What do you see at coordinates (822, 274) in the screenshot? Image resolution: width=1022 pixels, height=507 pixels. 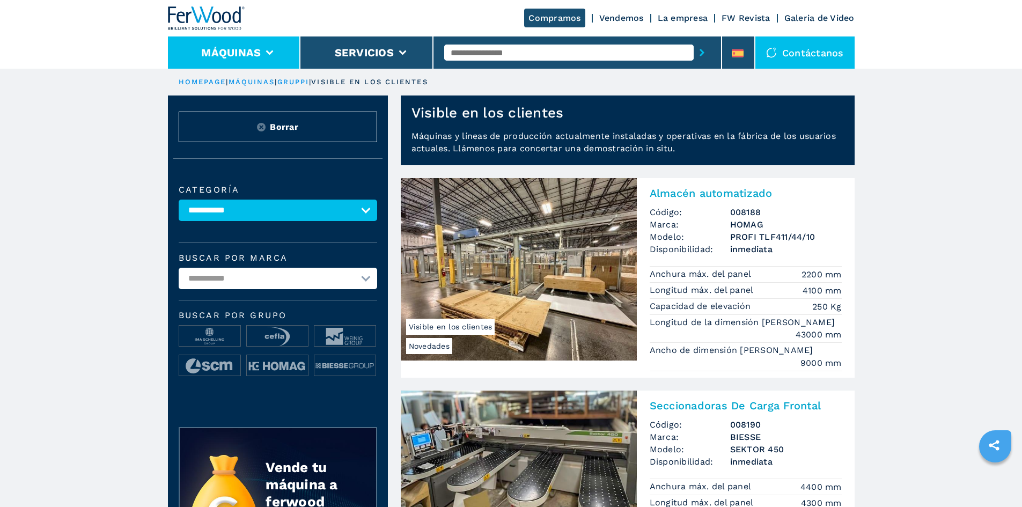 I see `em: 2200 mm` at bounding box center [822, 274].